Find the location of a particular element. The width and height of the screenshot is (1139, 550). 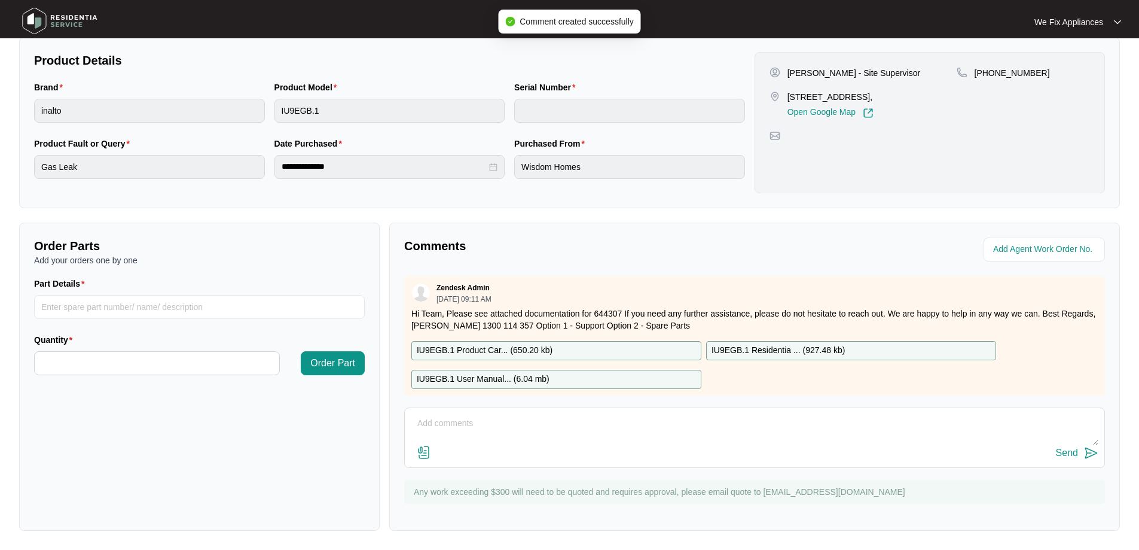

p: We Fix Appliances is located at coordinates (1069, 22).